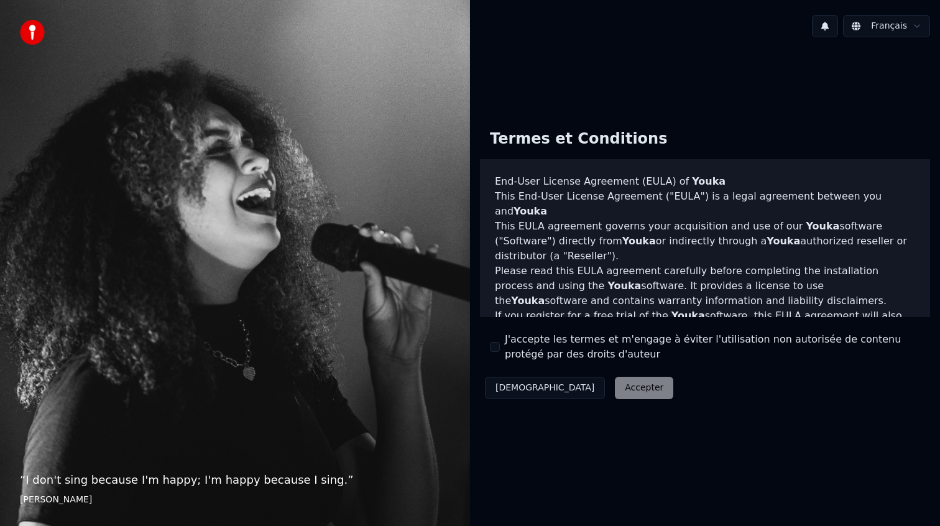 This screenshot has height=526, width=940. I want to click on p: “ I don't sing because I'm happy; I'm happy because I sing. ”, so click(235, 480).